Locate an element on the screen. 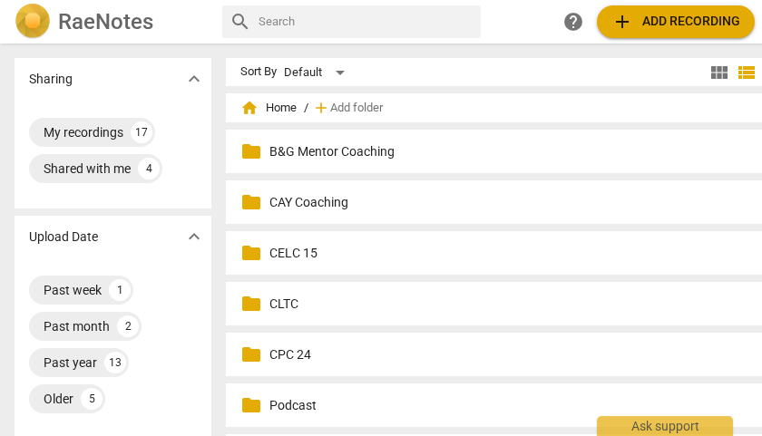  span: Add folder is located at coordinates (356, 108).